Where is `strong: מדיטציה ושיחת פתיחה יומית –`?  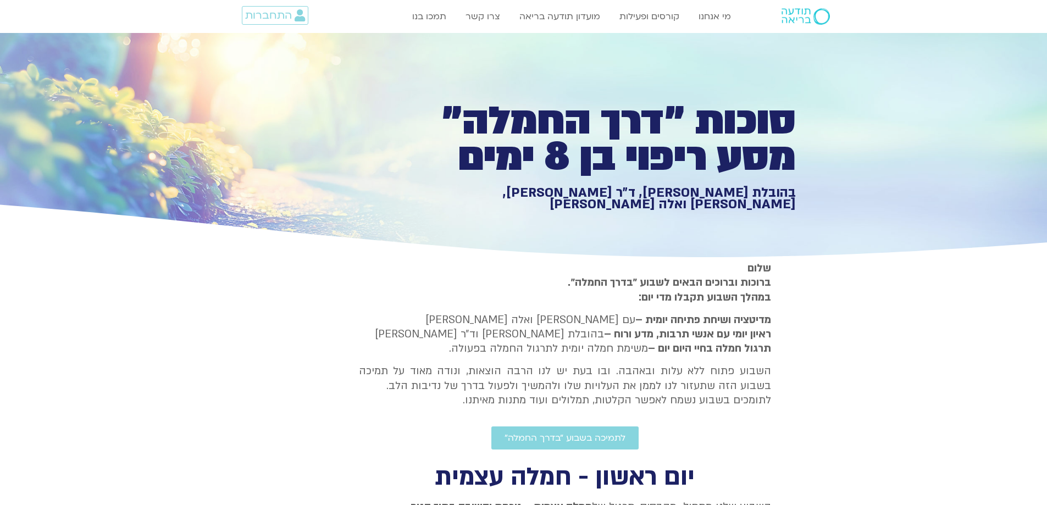
strong: מדיטציה ושיחת פתיחה יומית – is located at coordinates (703, 320).